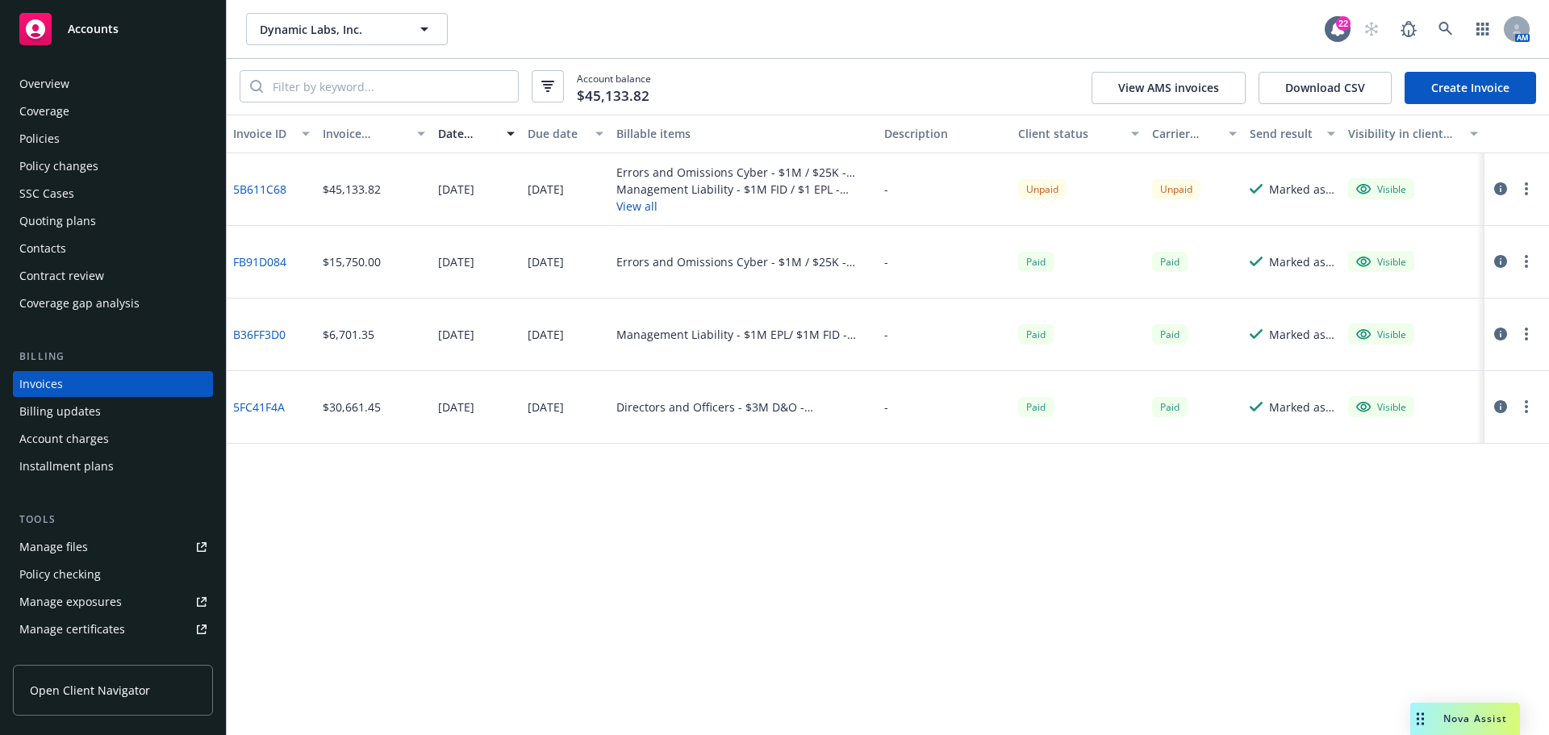  Describe the element at coordinates (1325, 88) in the screenshot. I see `button: Download CSV` at that location.